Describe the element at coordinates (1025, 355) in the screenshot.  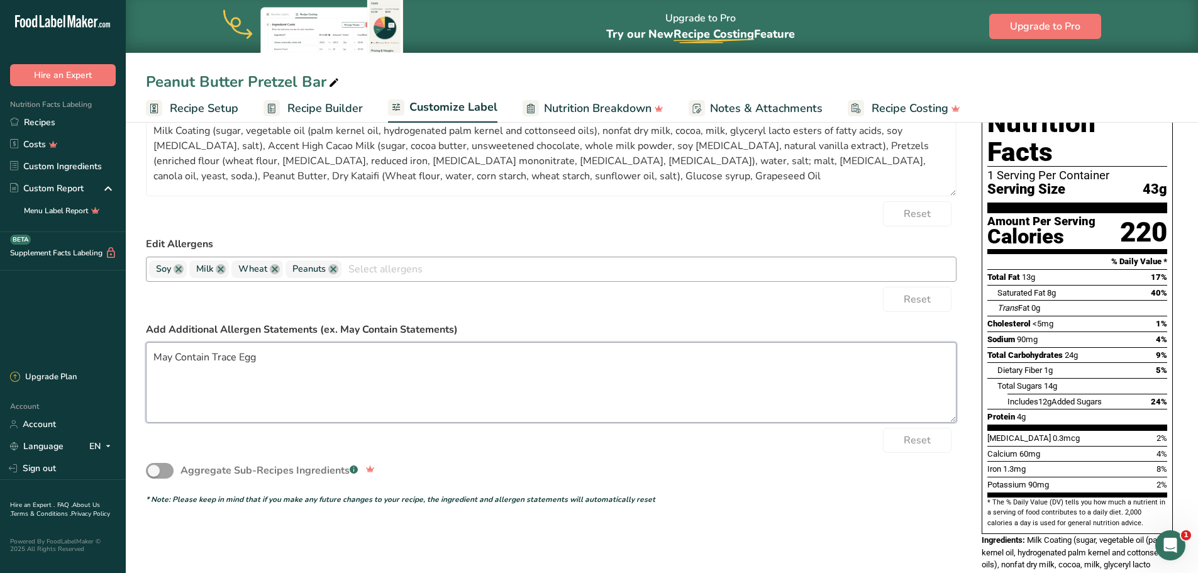
I see `span: Total Carbohydrates` at that location.